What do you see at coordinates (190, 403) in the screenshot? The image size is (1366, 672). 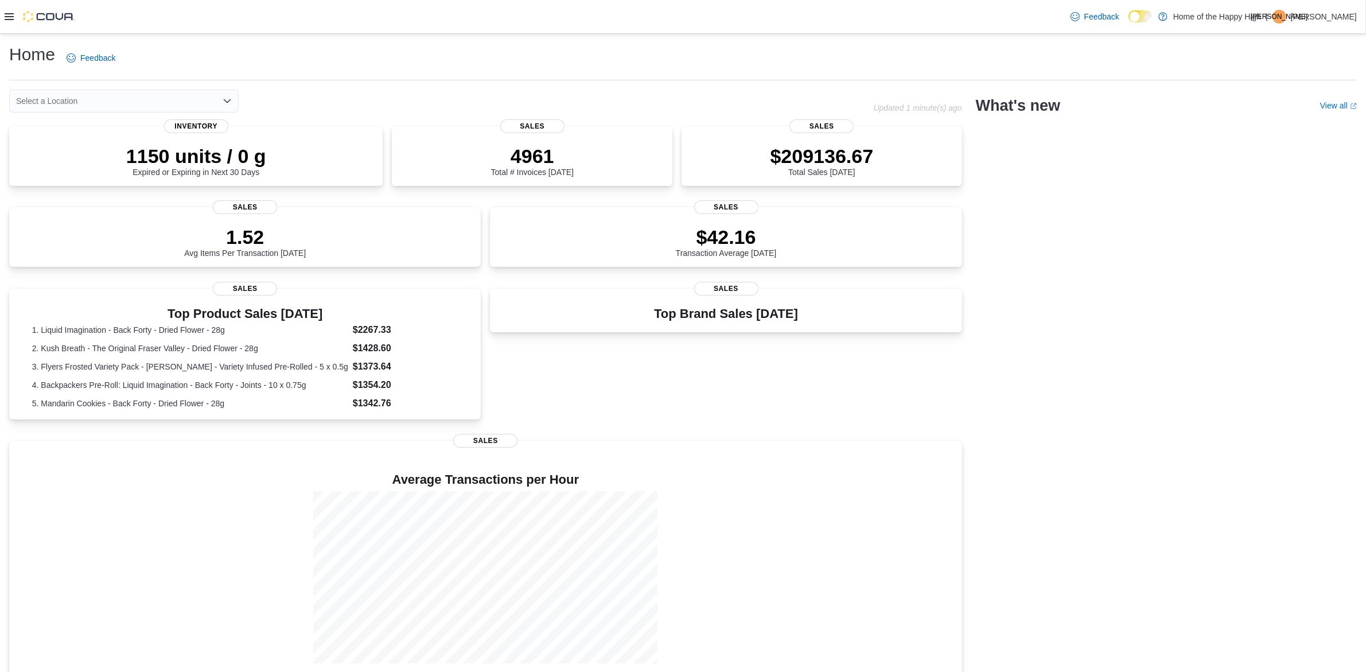 I see `dt: 5. Mandarin Cookies - Back Forty - Dried Flower - 28g` at bounding box center [190, 403].